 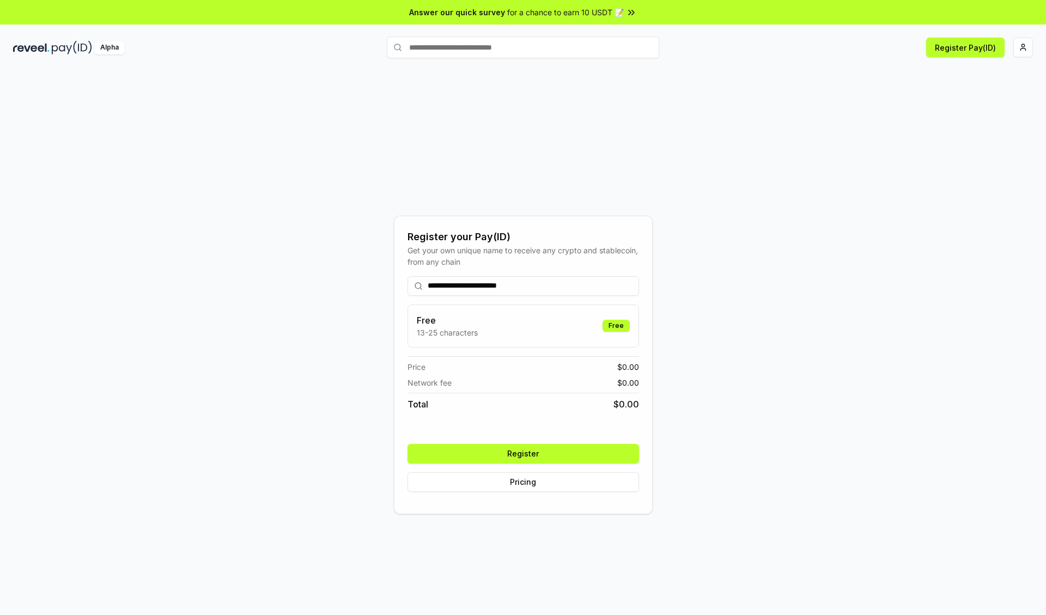 I want to click on p: 13-25 characters, so click(x=447, y=332).